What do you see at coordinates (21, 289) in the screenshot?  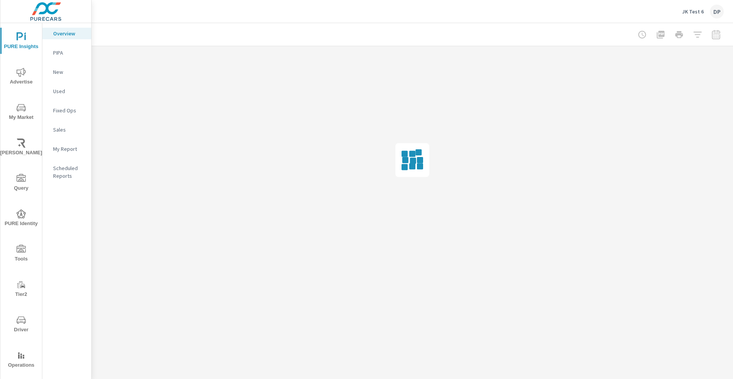 I see `span: Tier2` at bounding box center [21, 289].